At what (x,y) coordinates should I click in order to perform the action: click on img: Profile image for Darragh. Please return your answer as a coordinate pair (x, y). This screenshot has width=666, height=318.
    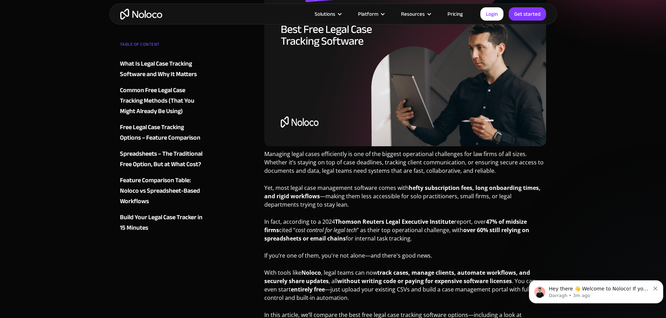
    Looking at the image, I should click on (14, 27).